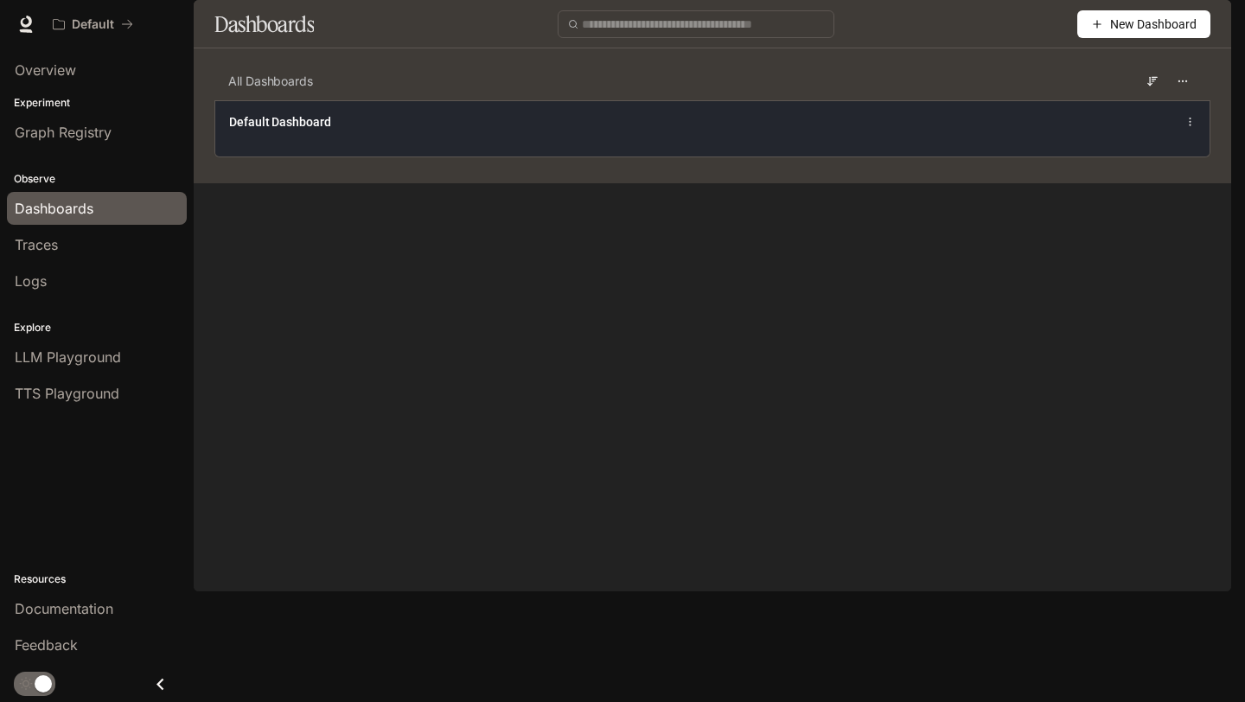 The width and height of the screenshot is (1245, 702). Describe the element at coordinates (280, 122) in the screenshot. I see `span: Default Dashboard` at that location.